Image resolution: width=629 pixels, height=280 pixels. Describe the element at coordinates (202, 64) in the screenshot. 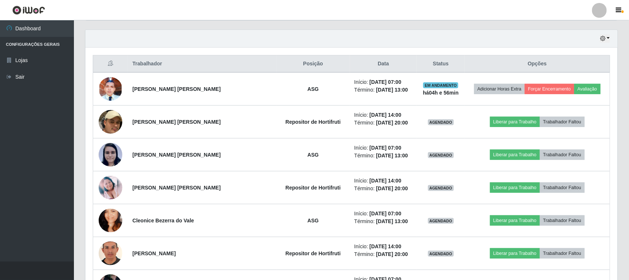

I see `th: Trabalhador` at that location.